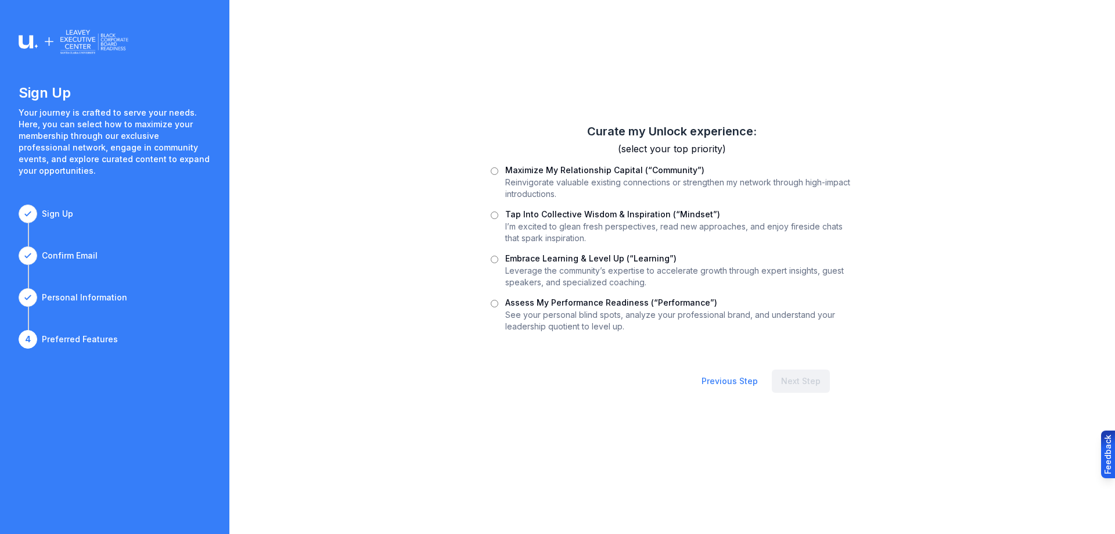  I want to click on label: Embrace Learning & Level Up (“Learning”), so click(591, 258).